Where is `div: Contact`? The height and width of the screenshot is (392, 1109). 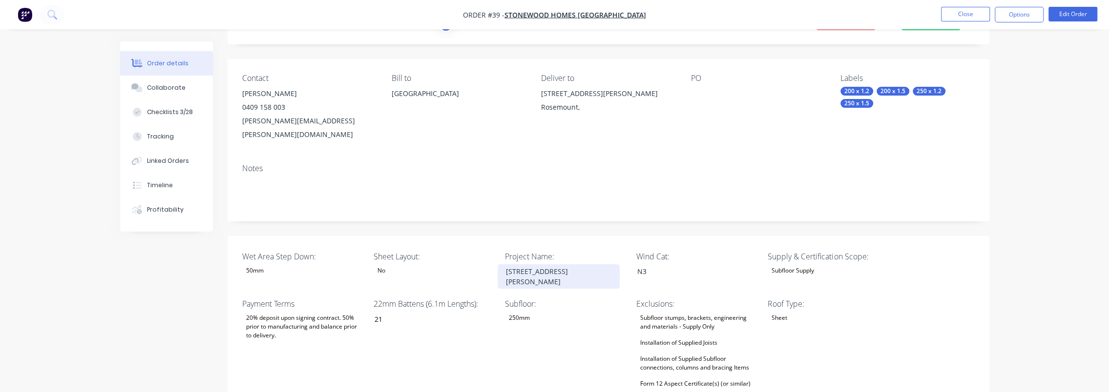 div: Contact is located at coordinates (309, 78).